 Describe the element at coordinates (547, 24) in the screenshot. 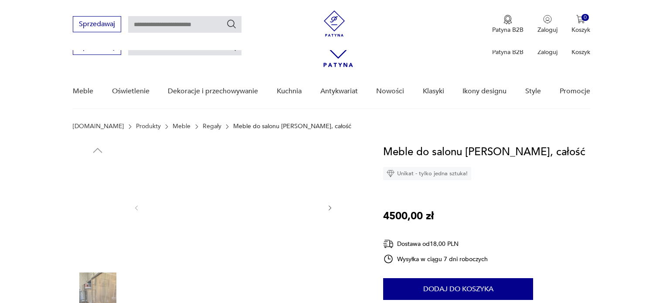

I see `button: Zaloguj` at that location.